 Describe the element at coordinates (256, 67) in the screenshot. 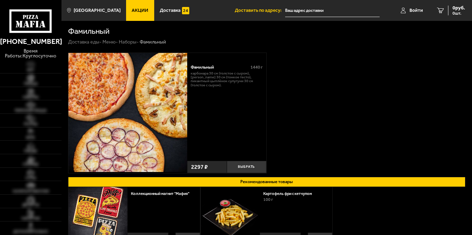

I see `span: 1440 г` at that location.